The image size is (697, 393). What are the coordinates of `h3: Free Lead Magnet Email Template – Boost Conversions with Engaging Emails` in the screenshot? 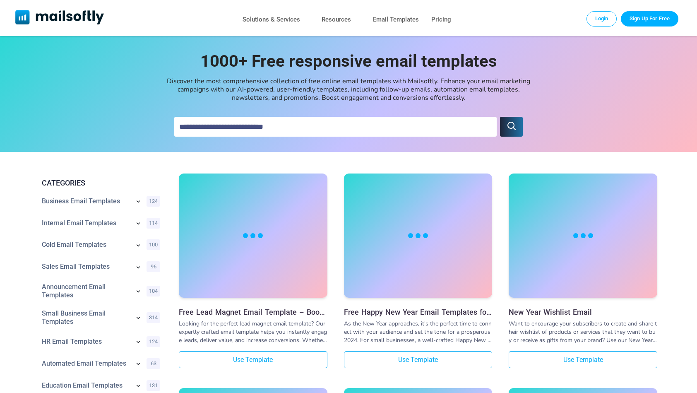 It's located at (253, 312).